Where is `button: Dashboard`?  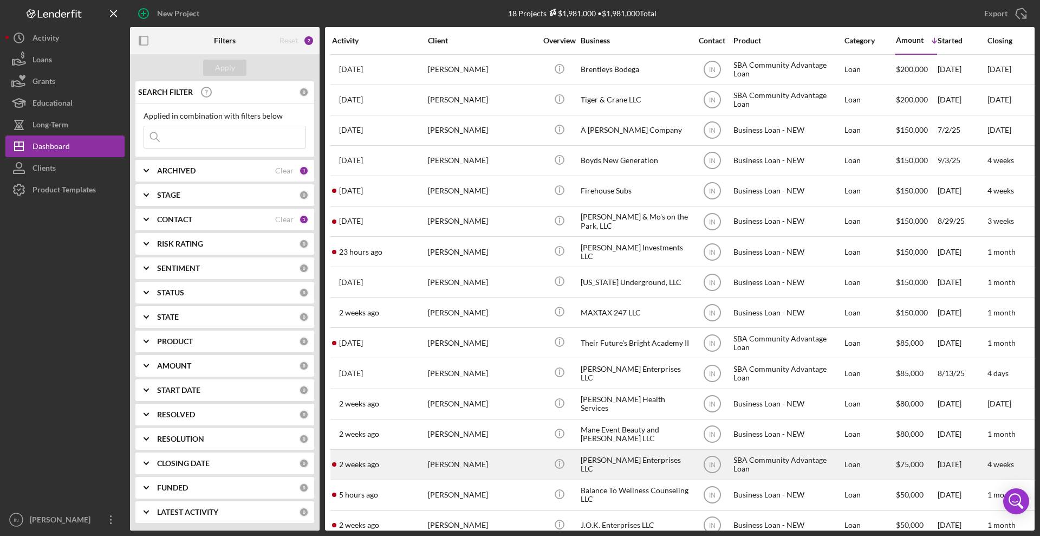
button: Dashboard is located at coordinates (65, 146).